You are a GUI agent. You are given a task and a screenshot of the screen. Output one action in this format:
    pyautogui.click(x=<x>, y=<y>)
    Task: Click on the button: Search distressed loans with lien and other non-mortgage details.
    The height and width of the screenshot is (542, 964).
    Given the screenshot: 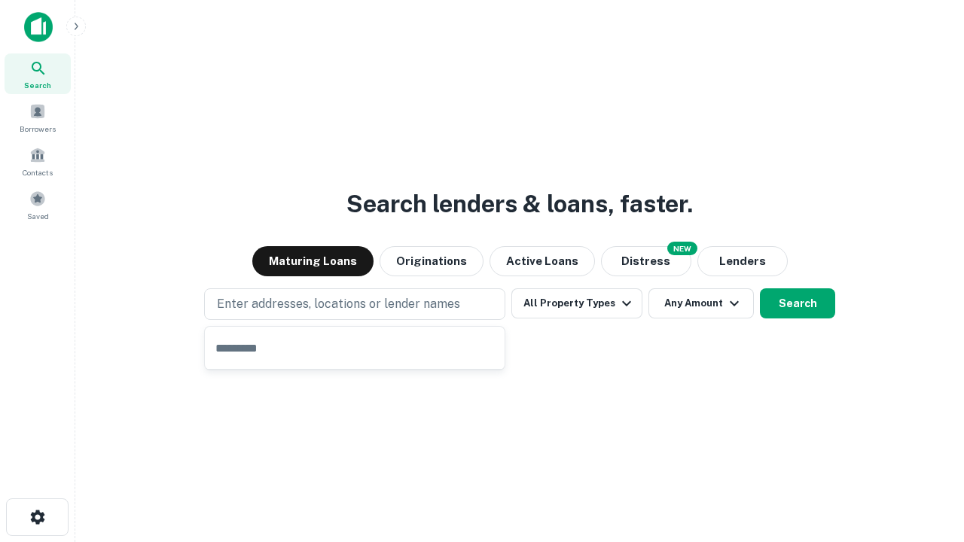 What is the action you would take?
    pyautogui.click(x=646, y=261)
    